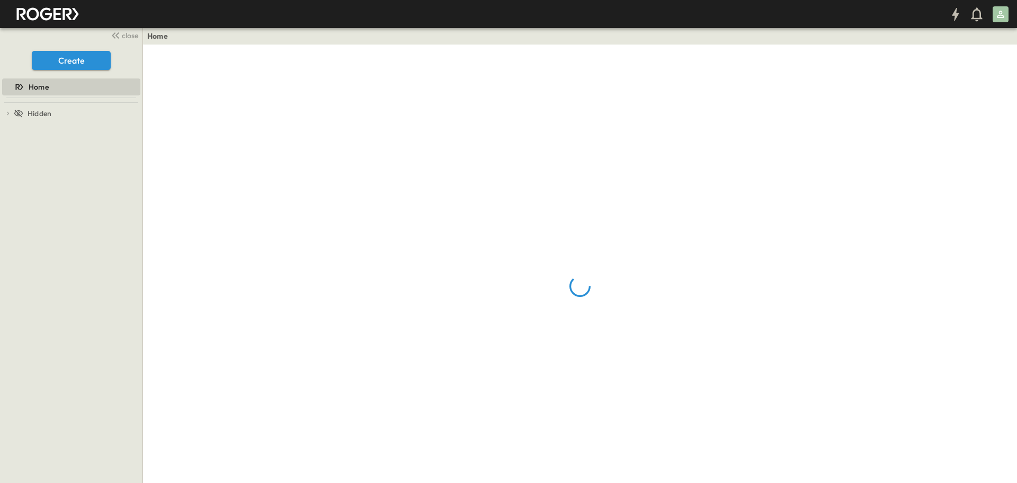 This screenshot has height=483, width=1017. I want to click on button: Create, so click(71, 60).